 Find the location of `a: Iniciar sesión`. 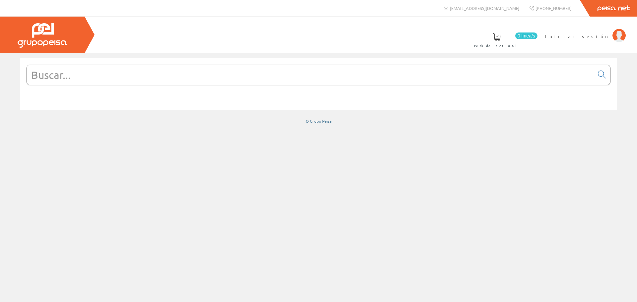

a: Iniciar sesión is located at coordinates (585, 31).